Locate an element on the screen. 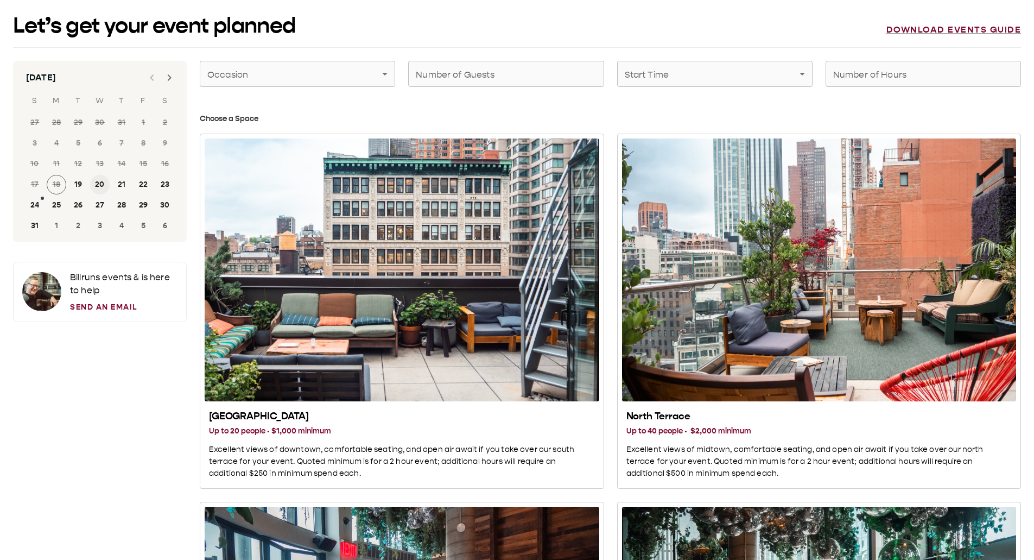 The height and width of the screenshot is (560, 1034). button: 28 is located at coordinates (122, 205).